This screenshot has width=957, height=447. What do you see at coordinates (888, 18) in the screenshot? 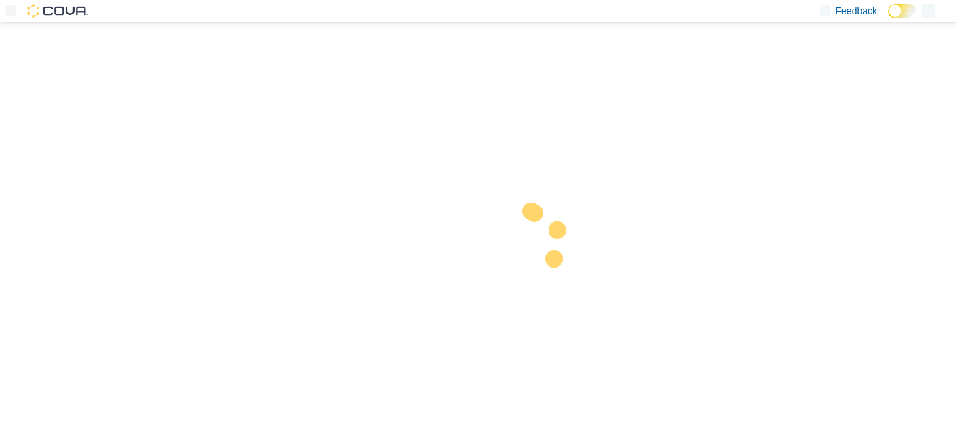
I see `span: Dark Mode` at bounding box center [888, 18].